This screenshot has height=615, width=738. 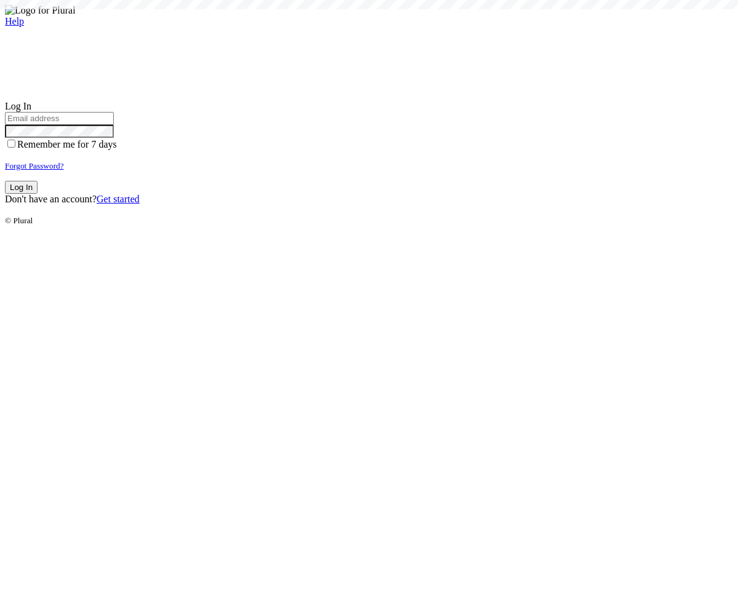 What do you see at coordinates (67, 144) in the screenshot?
I see `span: Remember me for 7 days` at bounding box center [67, 144].